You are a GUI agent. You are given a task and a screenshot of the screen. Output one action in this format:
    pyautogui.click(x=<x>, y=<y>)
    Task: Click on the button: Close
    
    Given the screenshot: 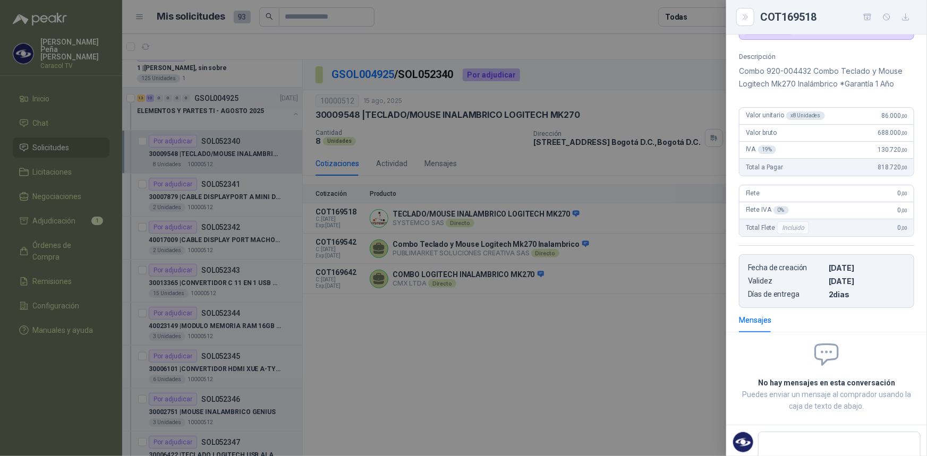 What is the action you would take?
    pyautogui.click(x=745, y=17)
    